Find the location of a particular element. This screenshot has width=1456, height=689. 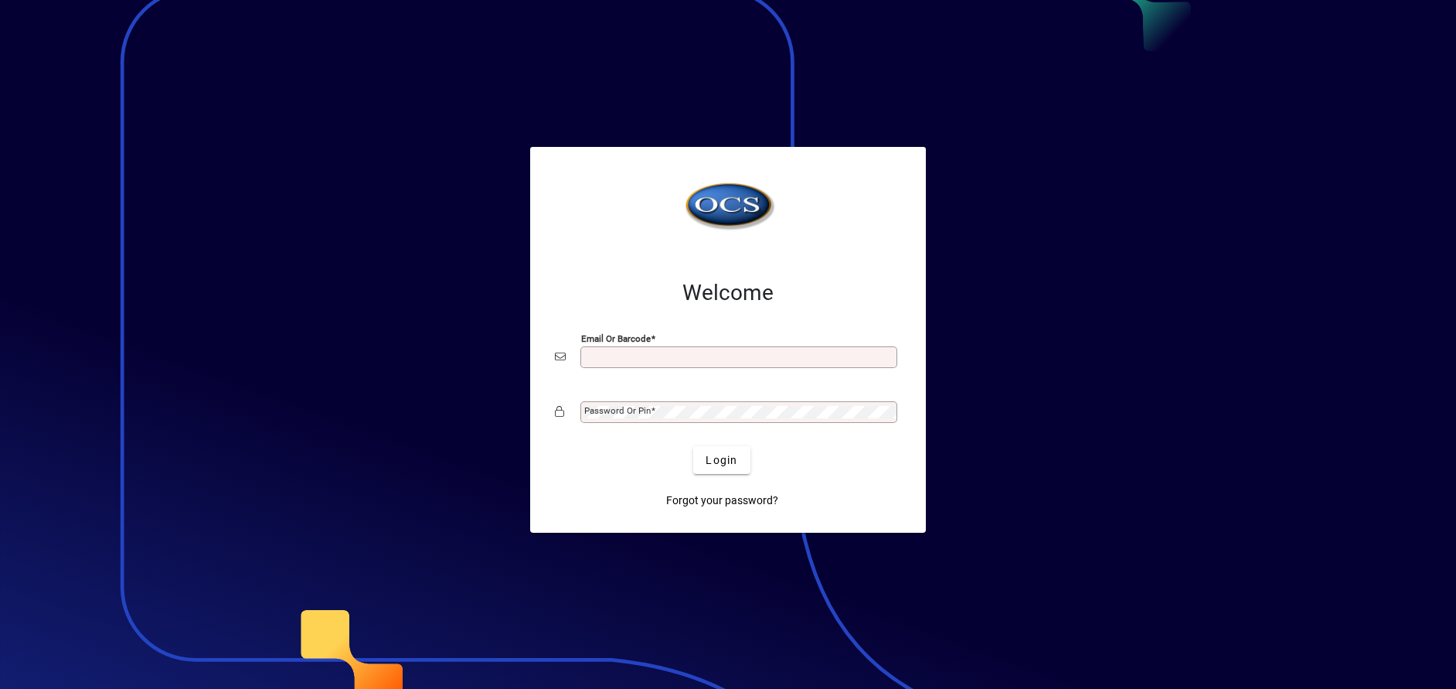

mat-label: Email or Barcode is located at coordinates (616, 339).